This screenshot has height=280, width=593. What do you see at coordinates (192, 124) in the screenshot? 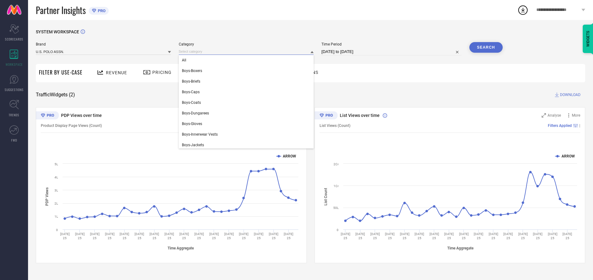
I see `span: Boys-Gloves` at bounding box center [192, 124].